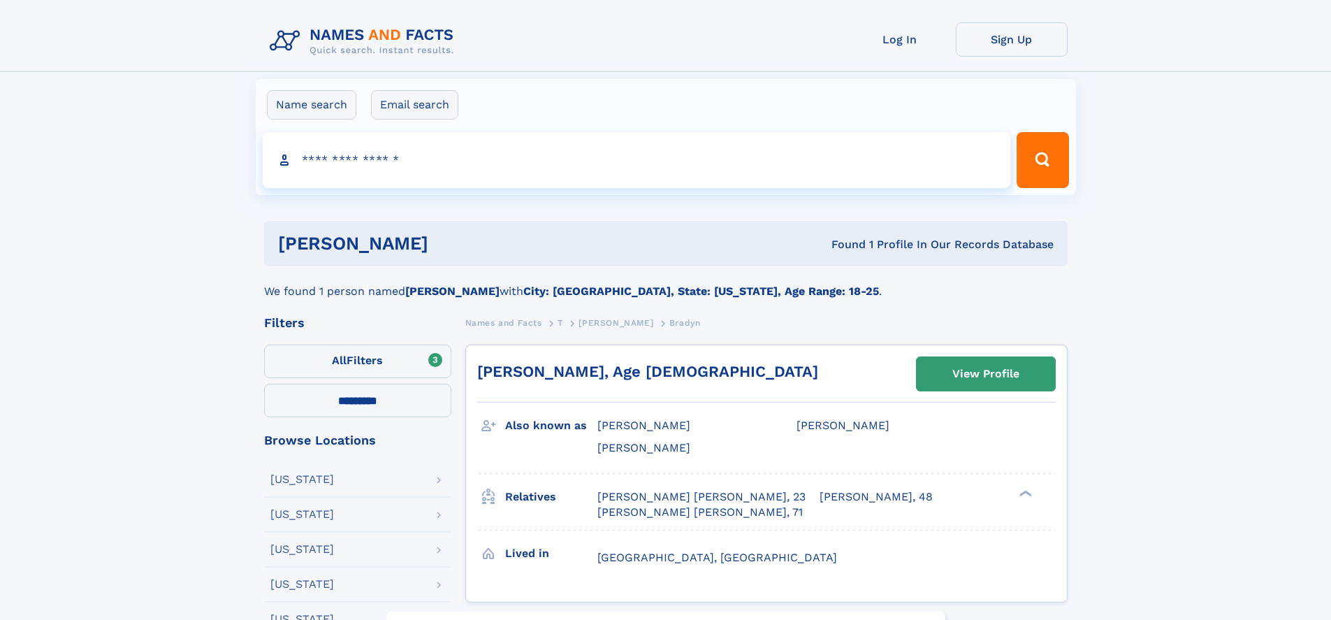  I want to click on a: Log In, so click(900, 39).